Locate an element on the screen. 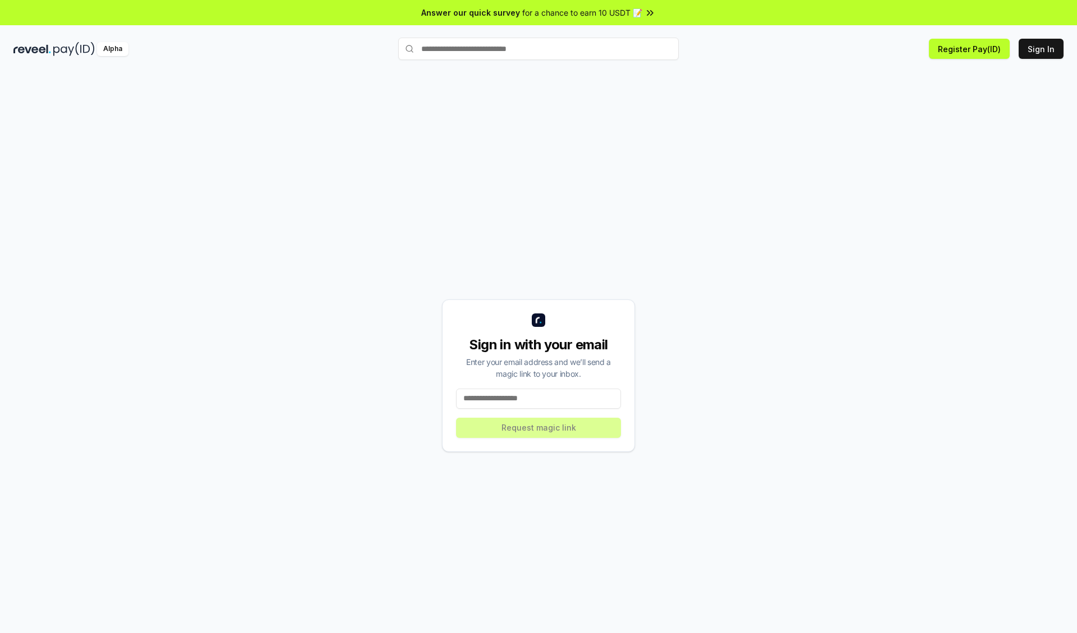 The height and width of the screenshot is (633, 1077). button: Sign In is located at coordinates (1041, 49).